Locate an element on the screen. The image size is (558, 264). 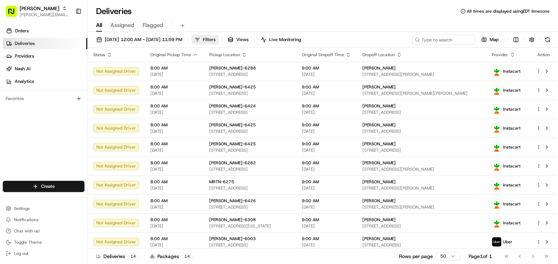
span: Toggle Theme is located at coordinates (28, 242).